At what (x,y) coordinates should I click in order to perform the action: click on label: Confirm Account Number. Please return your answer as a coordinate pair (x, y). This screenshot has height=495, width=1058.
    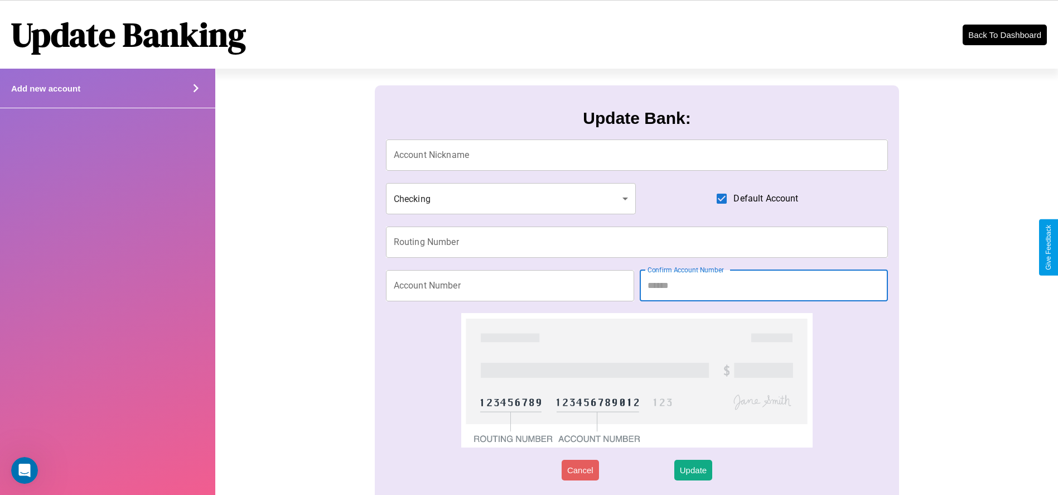
    Looking at the image, I should click on (686, 269).